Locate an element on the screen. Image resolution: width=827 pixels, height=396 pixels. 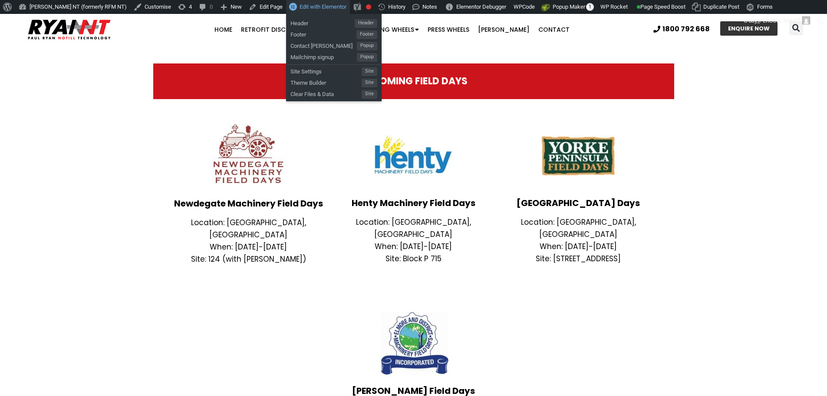
span: Clear Files & Data is located at coordinates (326, 93).